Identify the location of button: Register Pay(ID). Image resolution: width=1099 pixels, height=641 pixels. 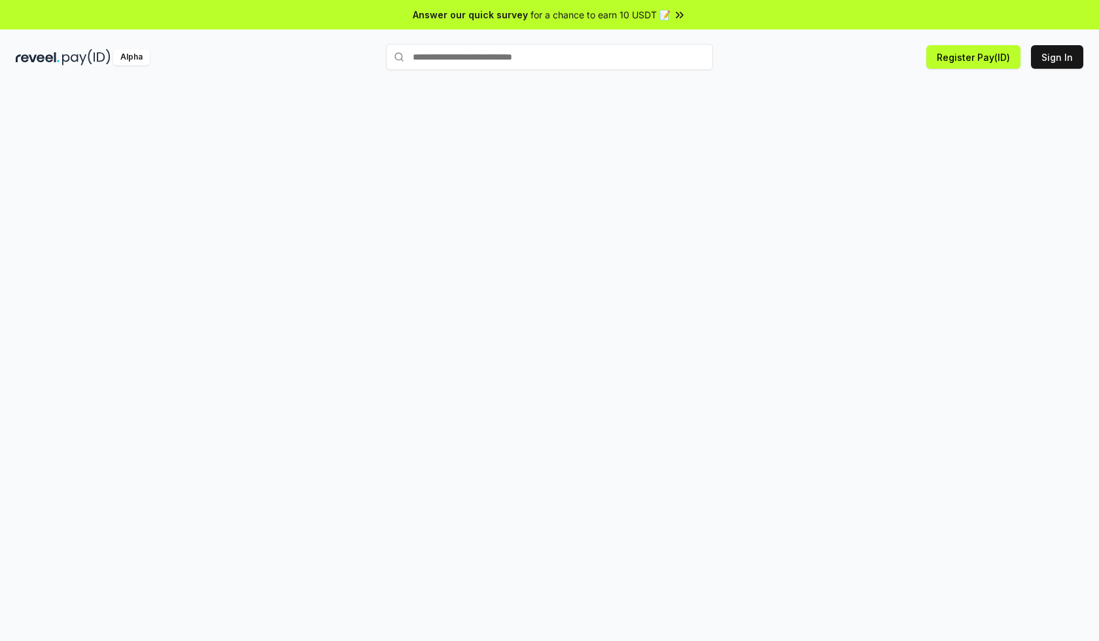
(974, 57).